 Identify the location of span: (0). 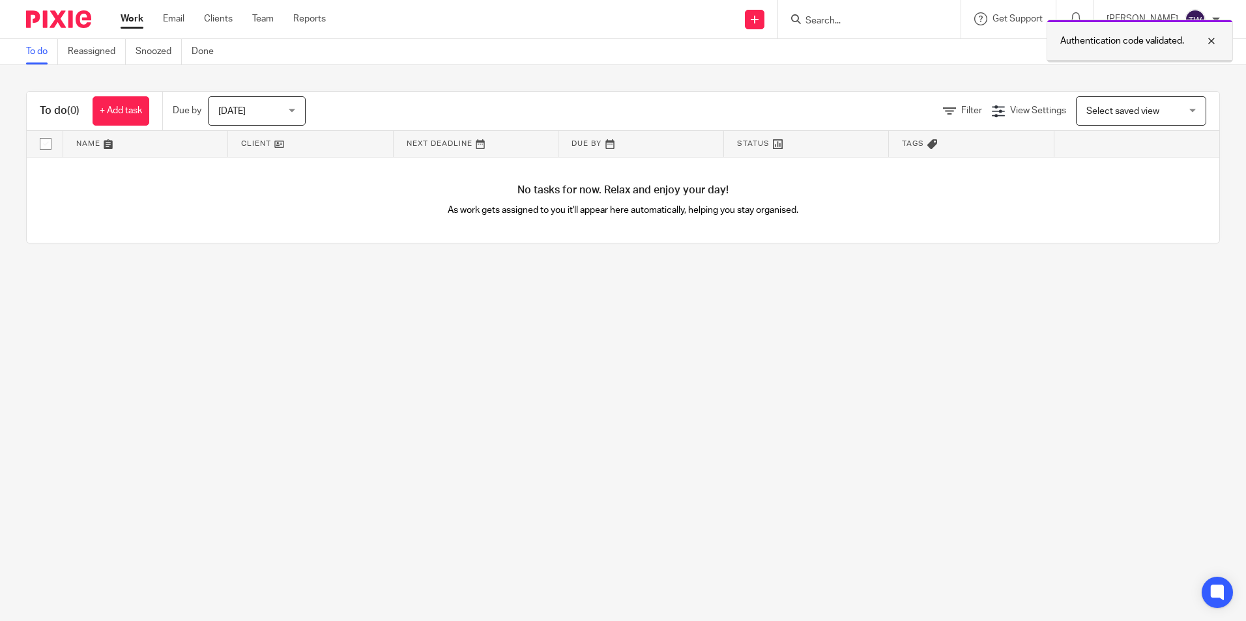
(73, 111).